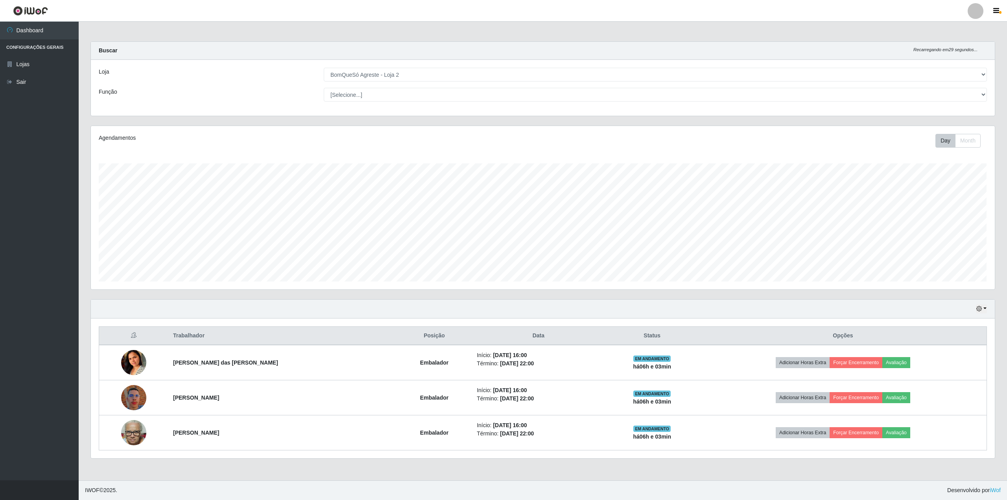 Image resolution: width=1007 pixels, height=500 pixels. What do you see at coordinates (92, 490) in the screenshot?
I see `span: IWOF` at bounding box center [92, 490].